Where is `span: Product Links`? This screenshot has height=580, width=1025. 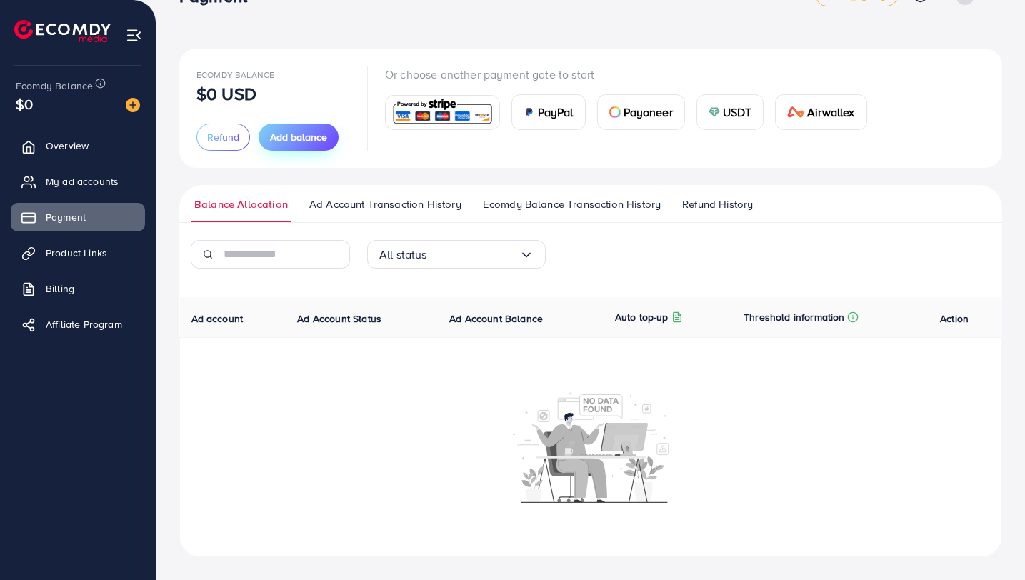
span: Product Links is located at coordinates (76, 253).